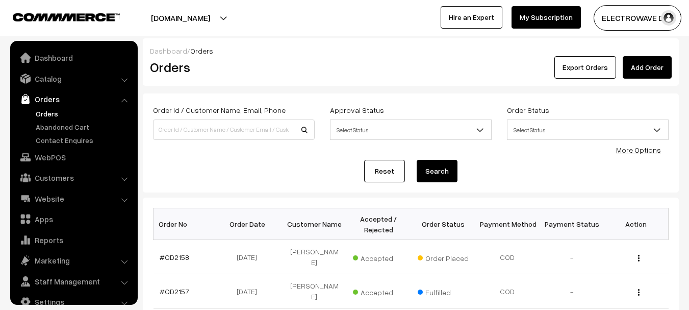 This screenshot has width=689, height=310. Describe the element at coordinates (73, 281) in the screenshot. I see `a: Staff Management` at that location.